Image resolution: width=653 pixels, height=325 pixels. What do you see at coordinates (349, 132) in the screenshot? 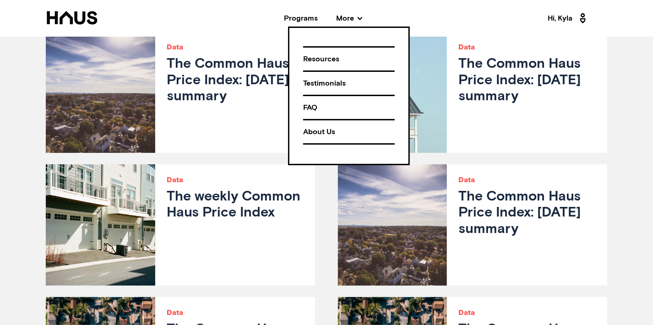
I see `div: About Us` at bounding box center [349, 132].